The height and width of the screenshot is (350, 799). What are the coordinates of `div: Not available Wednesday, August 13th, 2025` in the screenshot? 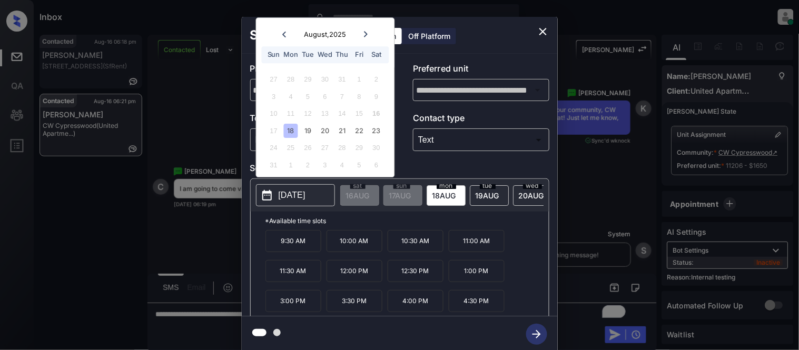 It's located at (325, 114).